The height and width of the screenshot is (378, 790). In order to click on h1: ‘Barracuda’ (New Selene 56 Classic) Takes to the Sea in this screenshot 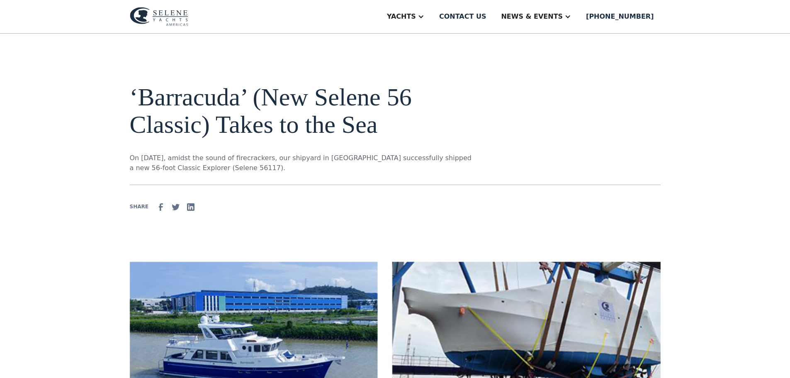, I will do `click(302, 111)`.